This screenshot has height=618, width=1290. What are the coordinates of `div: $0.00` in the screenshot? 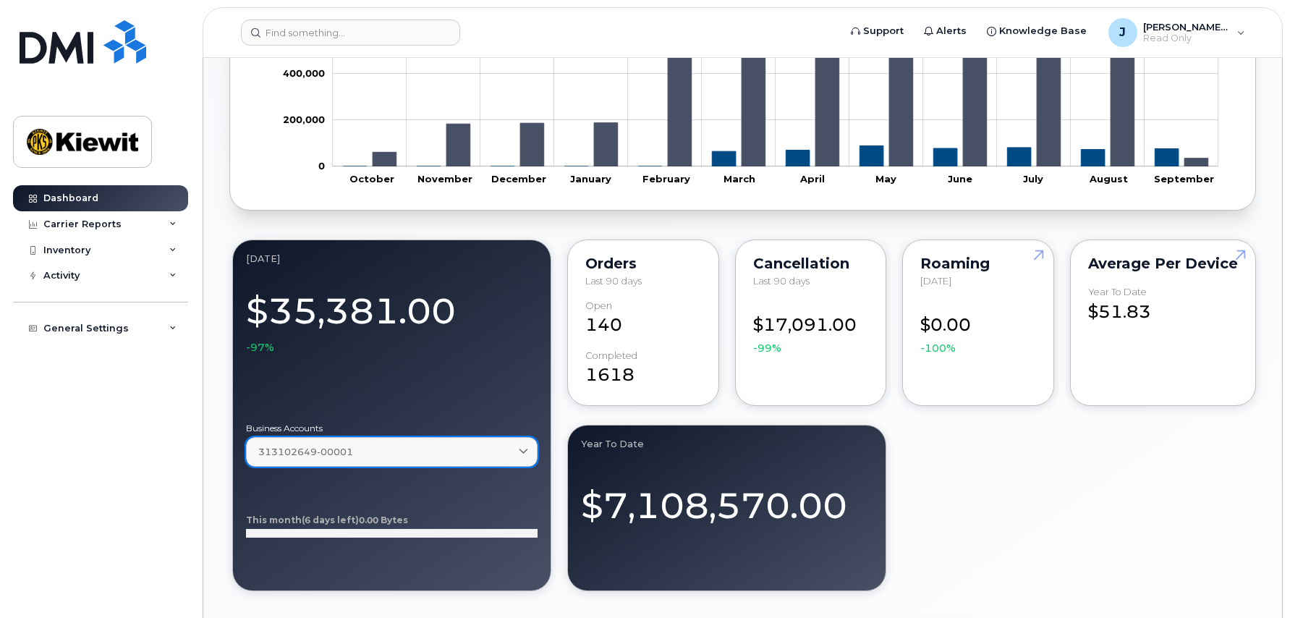 It's located at (978, 328).